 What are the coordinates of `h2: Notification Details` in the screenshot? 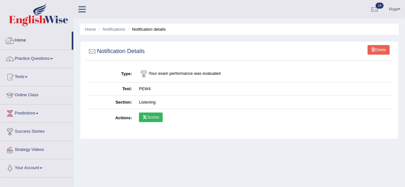 It's located at (116, 52).